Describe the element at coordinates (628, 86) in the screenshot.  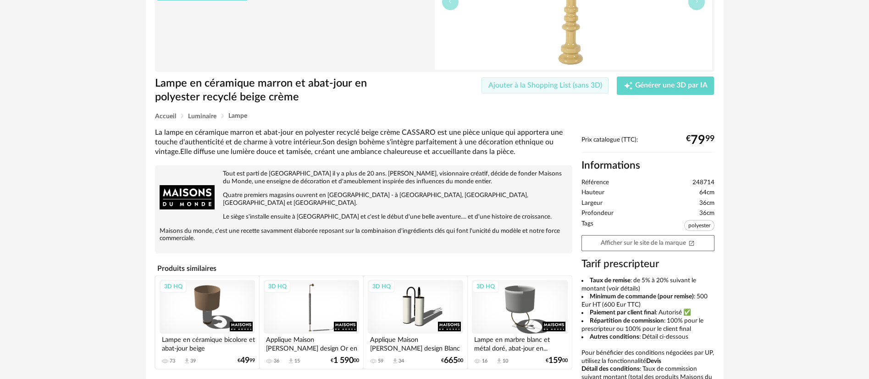
I see `span: Creation icon` at that location.